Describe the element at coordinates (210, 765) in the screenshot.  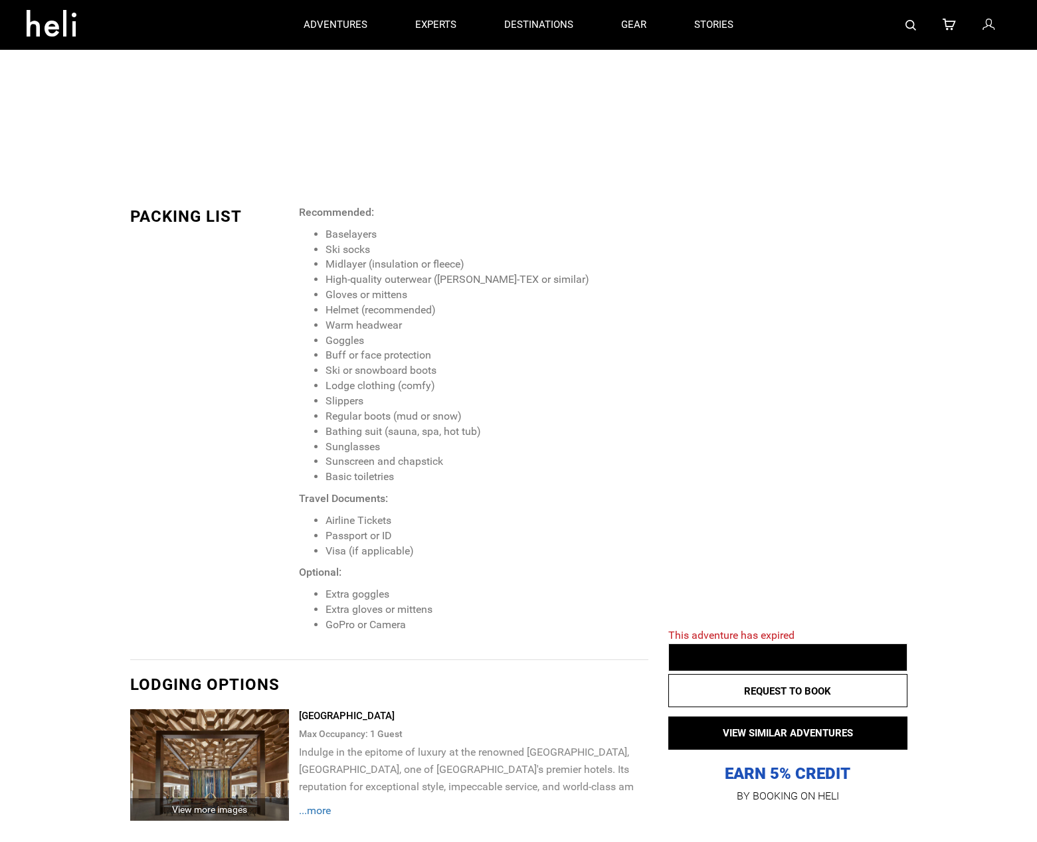
I see `img: 27c27ff081c5c95d657b6bbb9a32a1ff.jpg` at that location.